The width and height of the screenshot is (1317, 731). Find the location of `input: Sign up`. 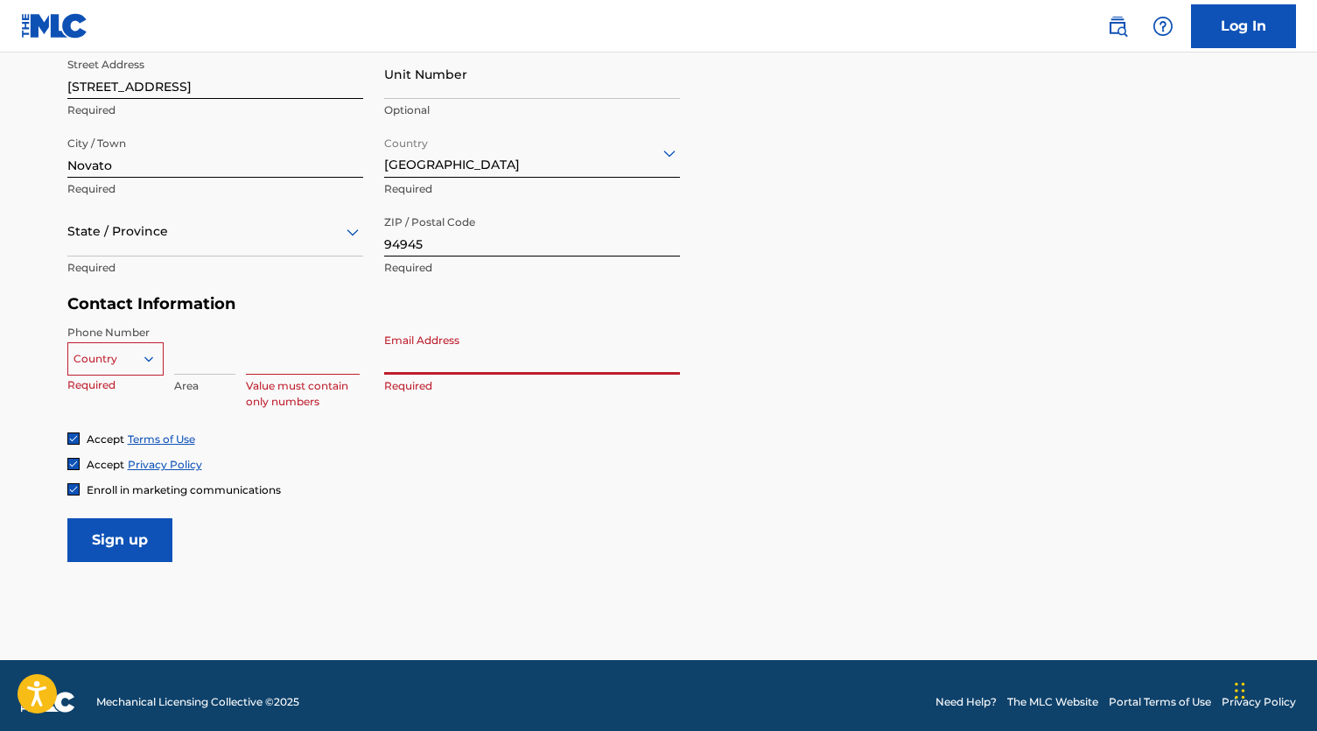

input: Sign up is located at coordinates (120, 540).